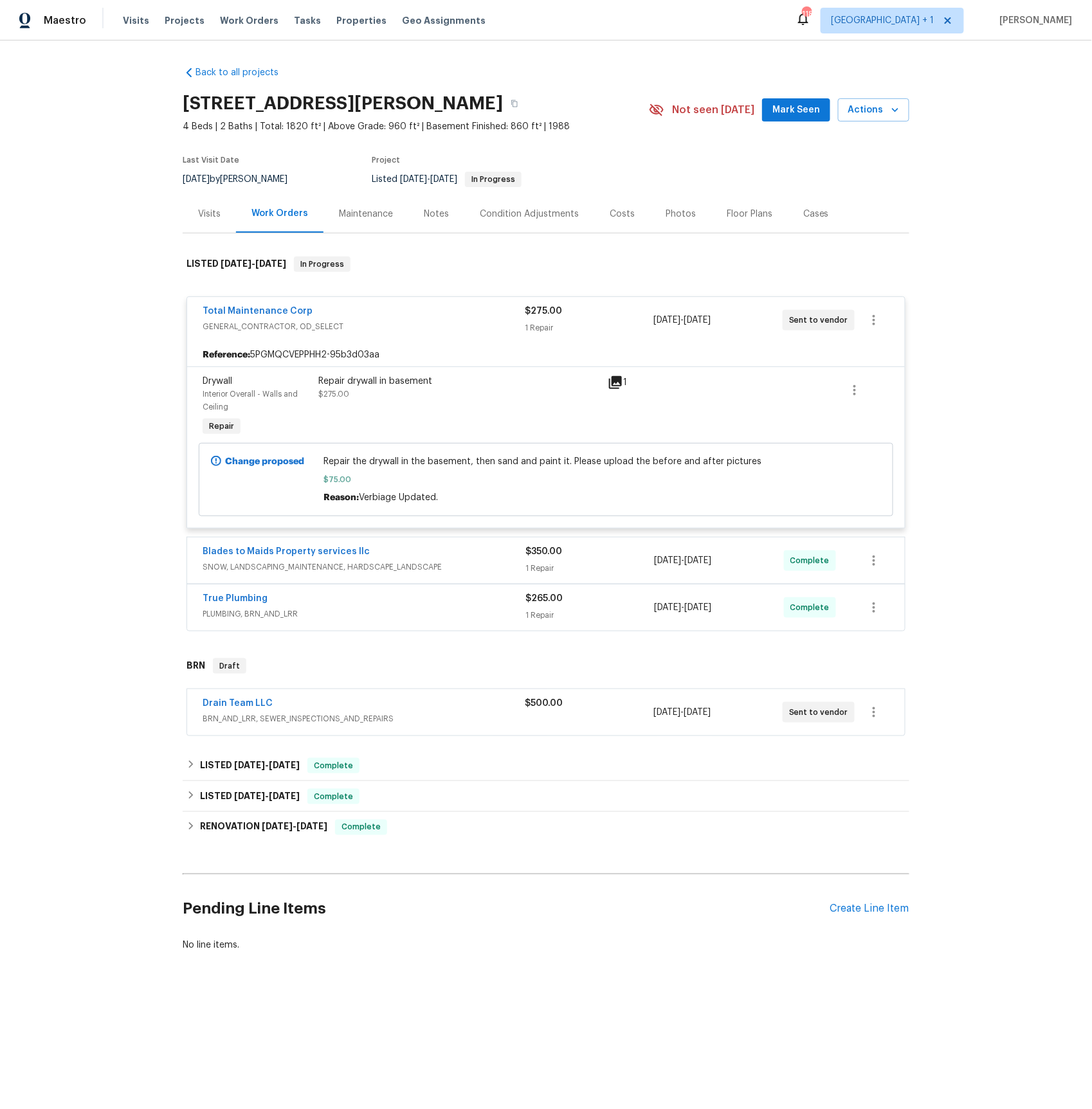 The height and width of the screenshot is (1109, 1092). What do you see at coordinates (361, 20) in the screenshot?
I see `span: Properties` at bounding box center [361, 20].